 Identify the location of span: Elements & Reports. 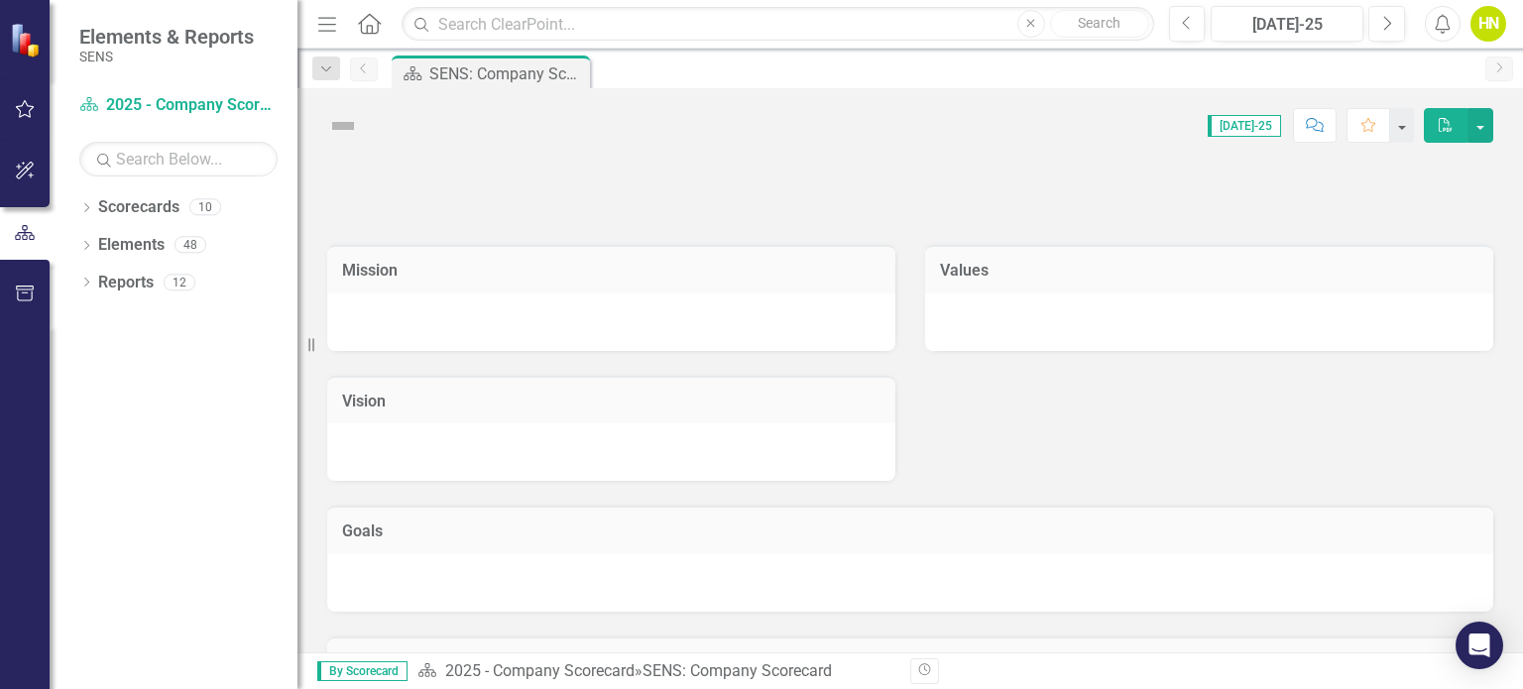
(167, 37).